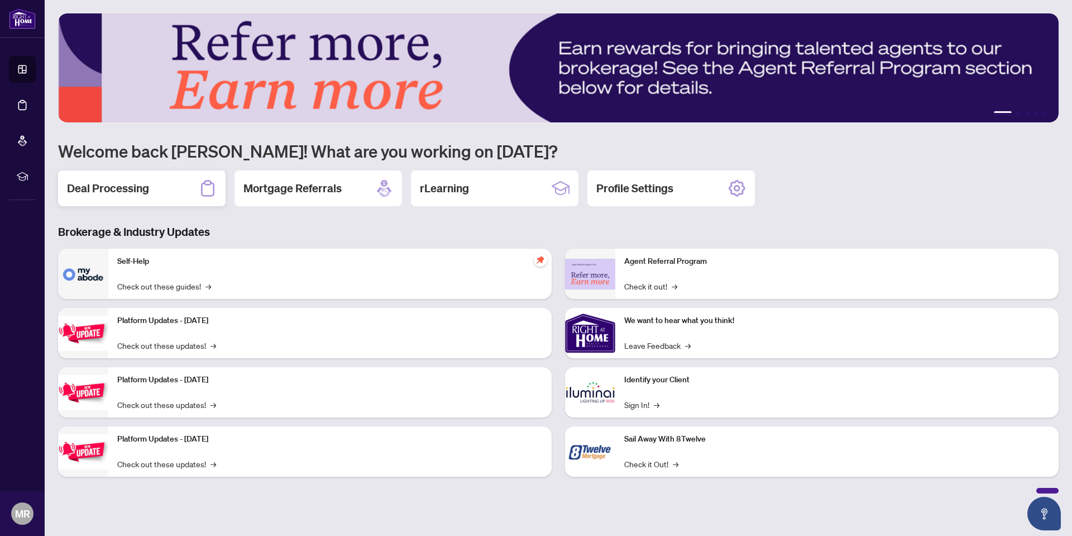 This screenshot has height=536, width=1072. I want to click on a: Leave Feedback→, so click(657, 345).